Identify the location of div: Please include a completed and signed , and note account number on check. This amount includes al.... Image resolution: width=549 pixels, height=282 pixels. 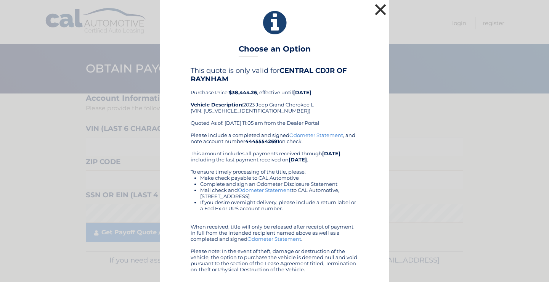
(274, 202).